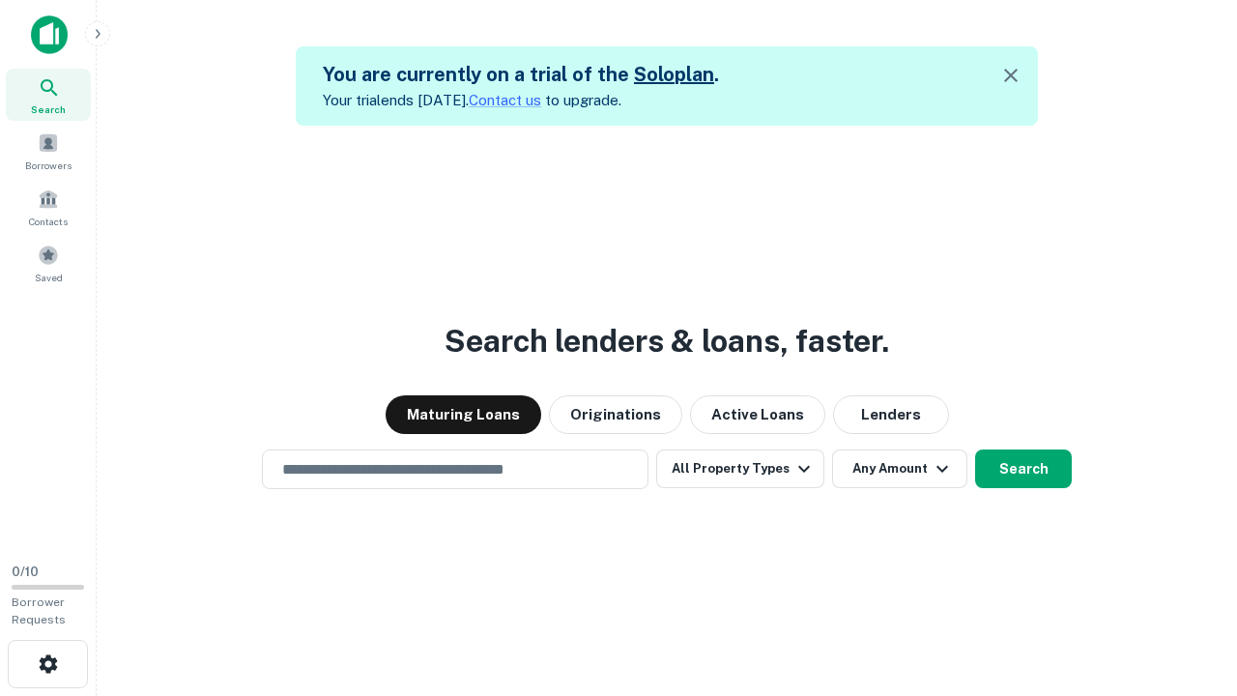 The height and width of the screenshot is (696, 1237). What do you see at coordinates (48, 263) in the screenshot?
I see `a: Saved` at bounding box center [48, 263].